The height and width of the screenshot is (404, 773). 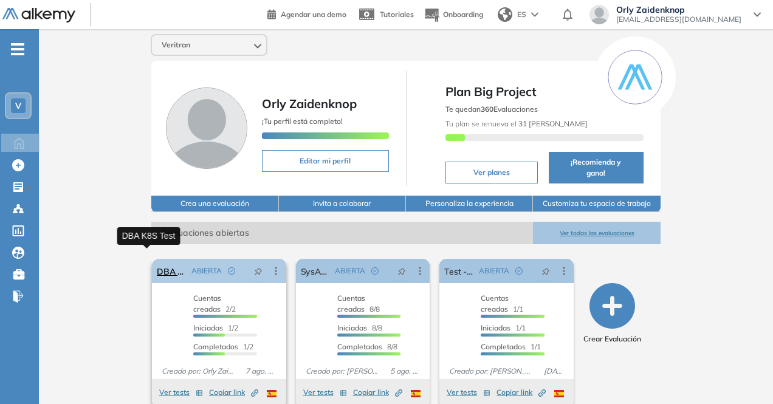 I want to click on span: Evaluaciones abiertas, so click(x=342, y=233).